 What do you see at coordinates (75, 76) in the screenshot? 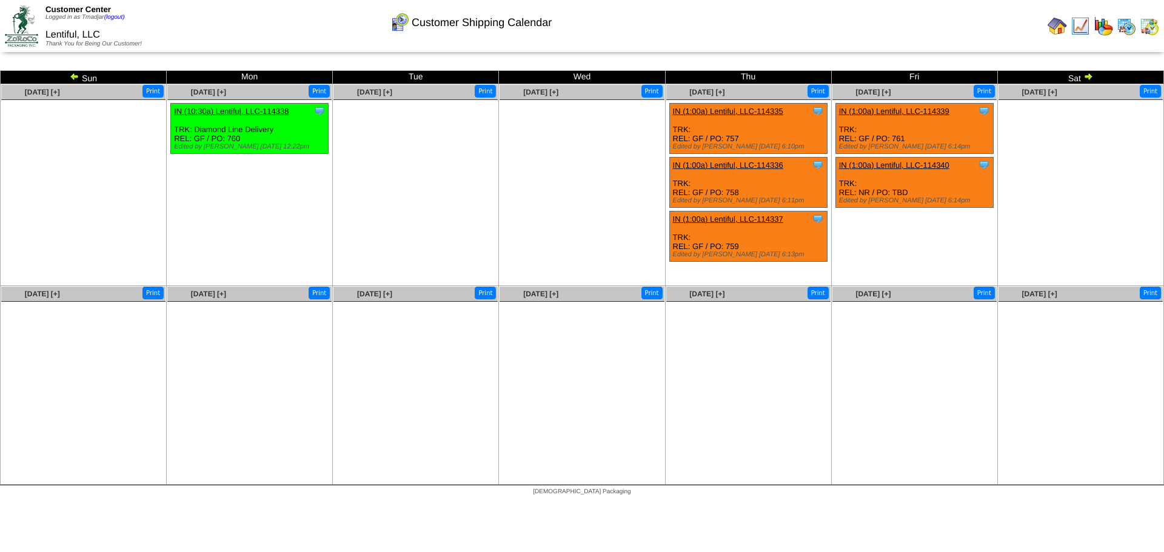
I see `img: arrowleft.gif` at bounding box center [75, 76].